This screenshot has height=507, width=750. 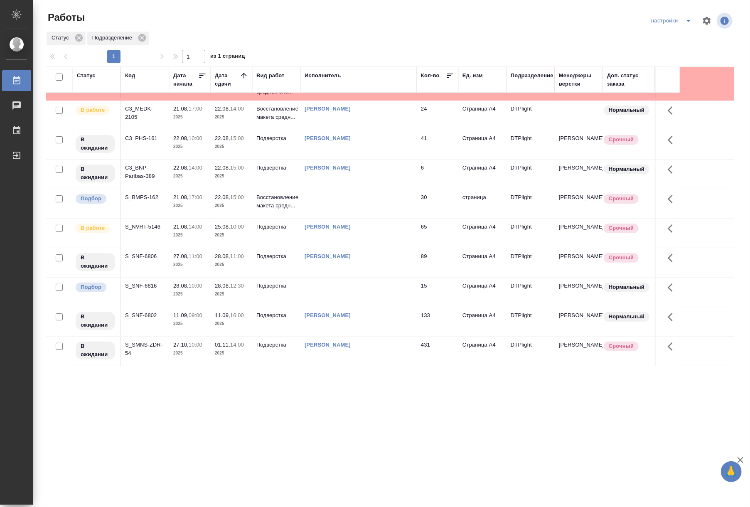 What do you see at coordinates (222, 315) in the screenshot?
I see `p: 11.09,` at bounding box center [222, 315].